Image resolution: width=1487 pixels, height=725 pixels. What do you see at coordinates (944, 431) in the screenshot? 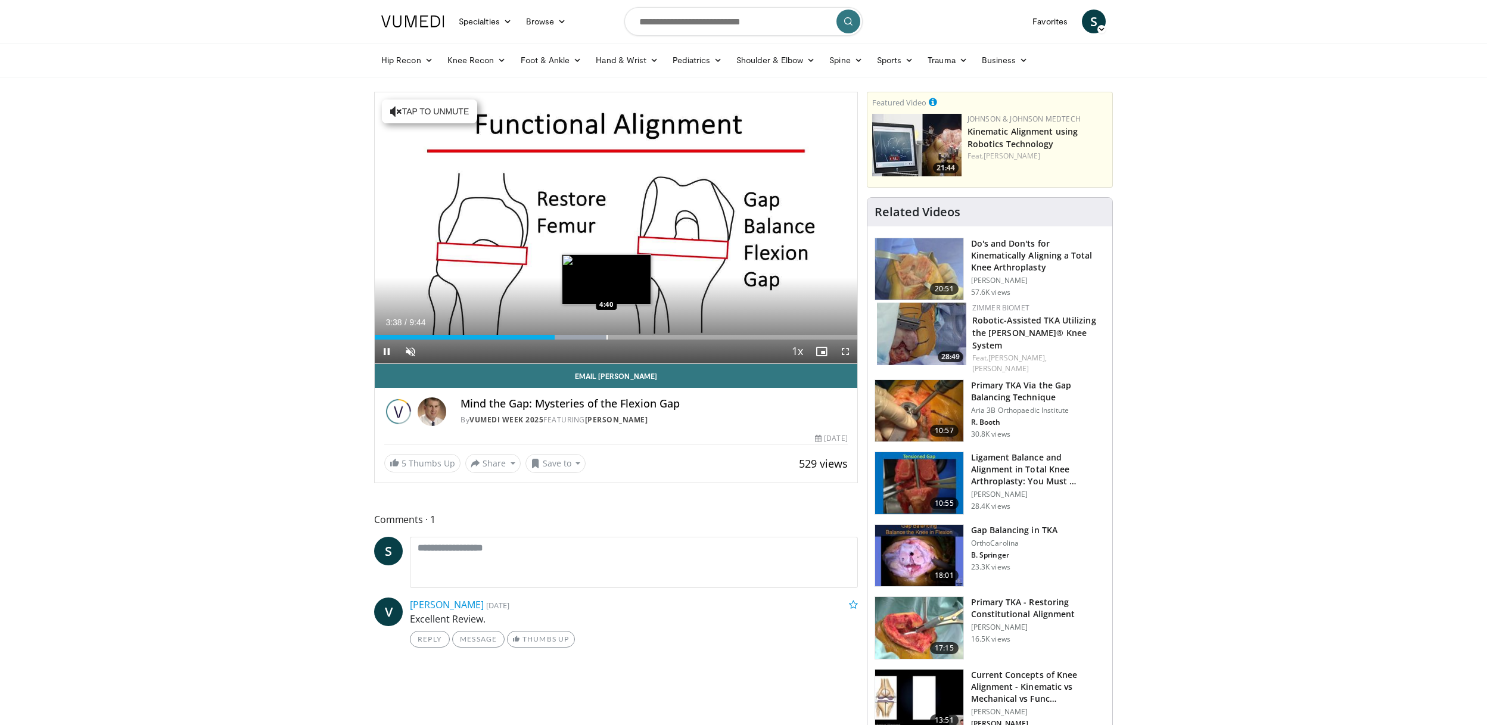
I see `span: 10:57` at bounding box center [944, 431].